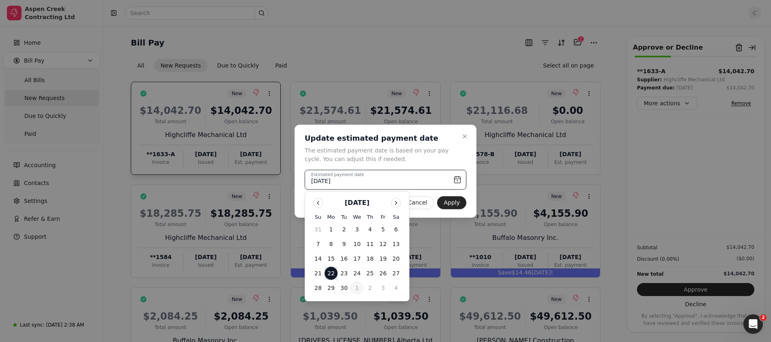 This screenshot has width=771, height=342. I want to click on th: Wednesday, so click(357, 217).